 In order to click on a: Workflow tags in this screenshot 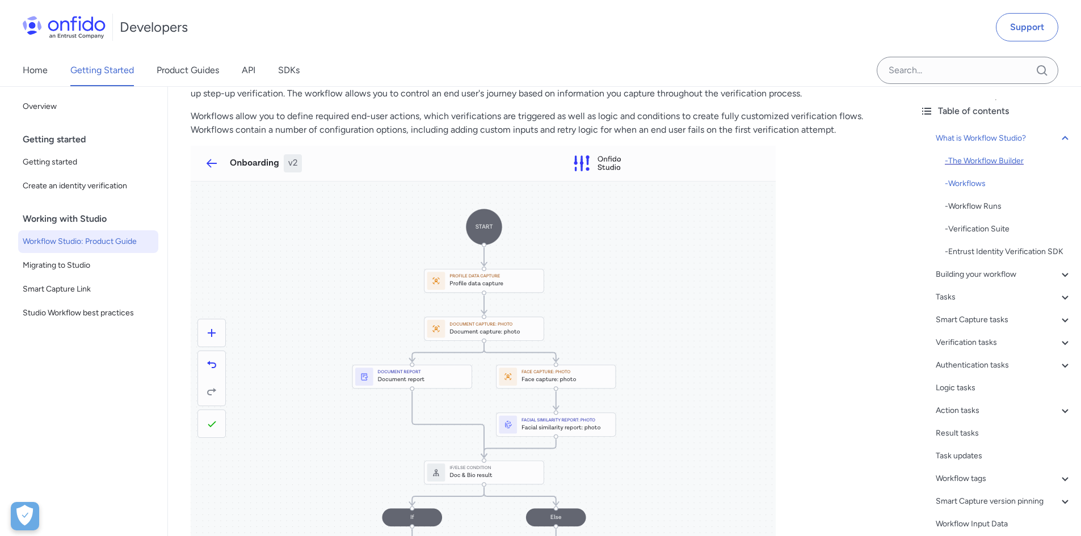, I will do `click(1004, 479)`.